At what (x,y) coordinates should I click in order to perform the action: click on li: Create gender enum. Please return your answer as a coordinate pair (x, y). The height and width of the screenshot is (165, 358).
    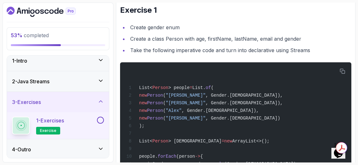
    Looking at the image, I should click on (240, 27).